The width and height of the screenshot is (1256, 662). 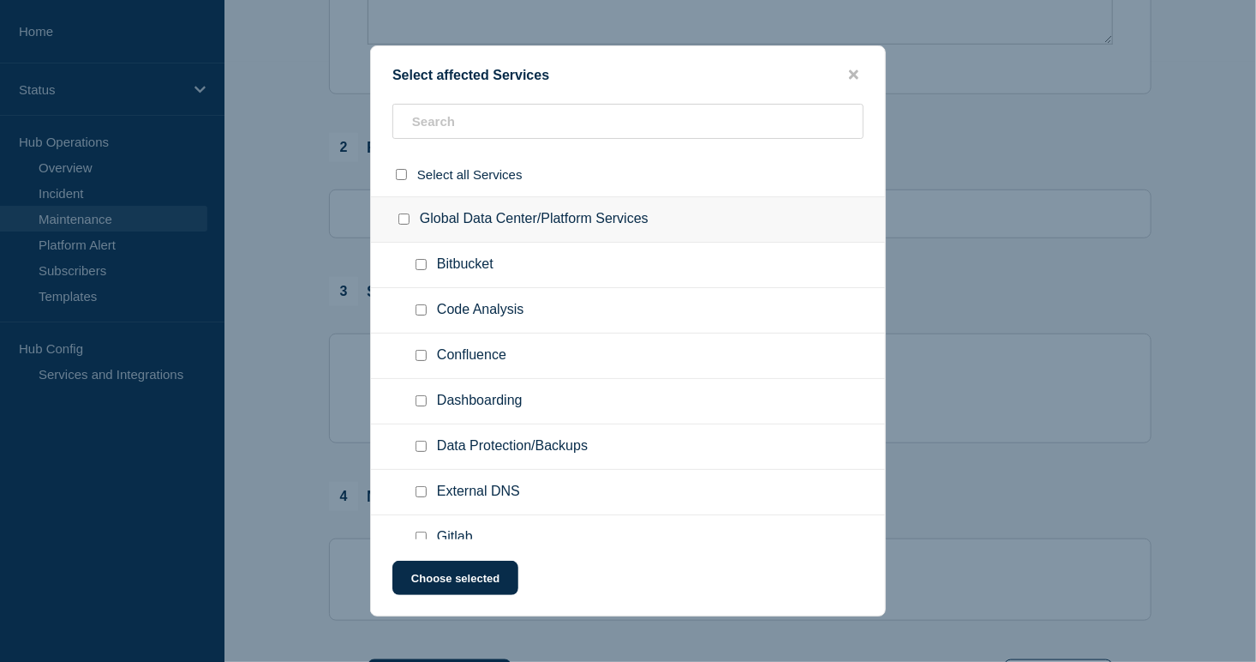 I want to click on button: Choose selected, so click(x=455, y=578).